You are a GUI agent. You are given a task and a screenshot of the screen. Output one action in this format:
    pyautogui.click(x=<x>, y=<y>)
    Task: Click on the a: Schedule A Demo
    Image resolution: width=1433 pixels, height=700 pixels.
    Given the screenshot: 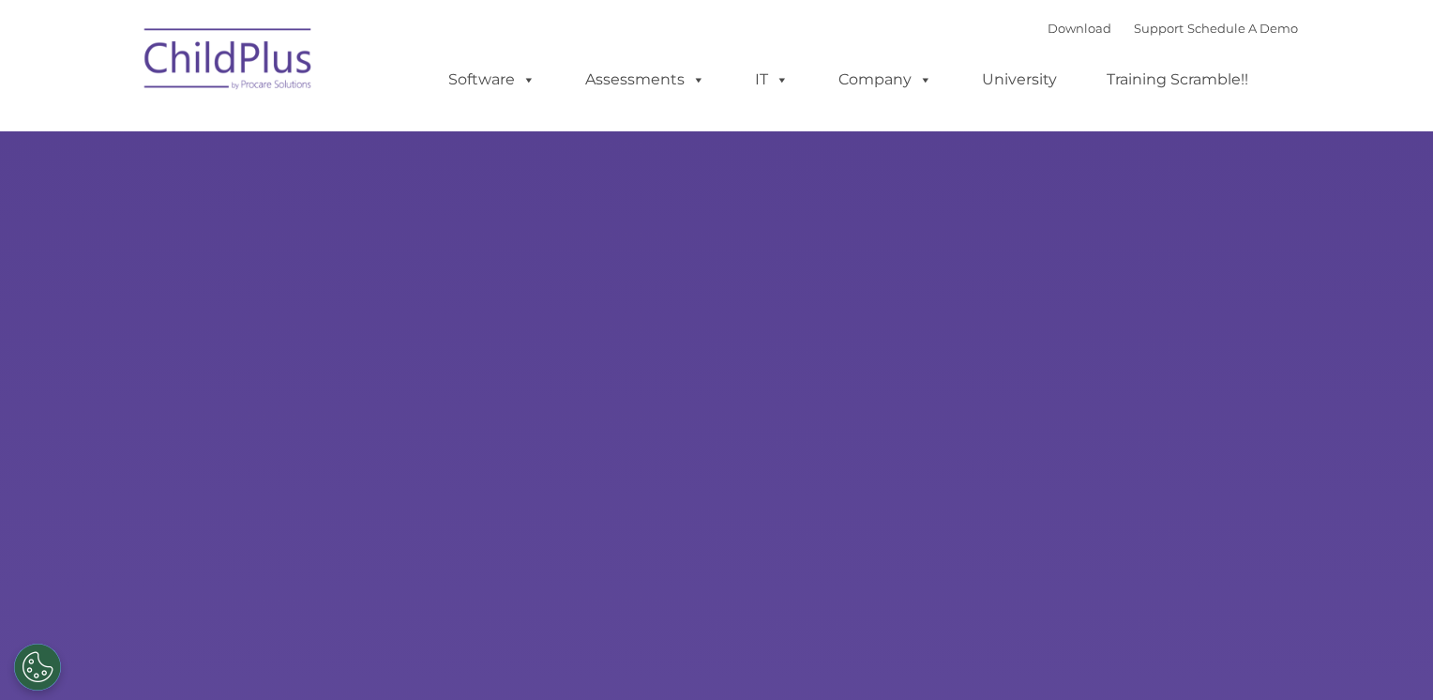 What is the action you would take?
    pyautogui.click(x=1242, y=28)
    